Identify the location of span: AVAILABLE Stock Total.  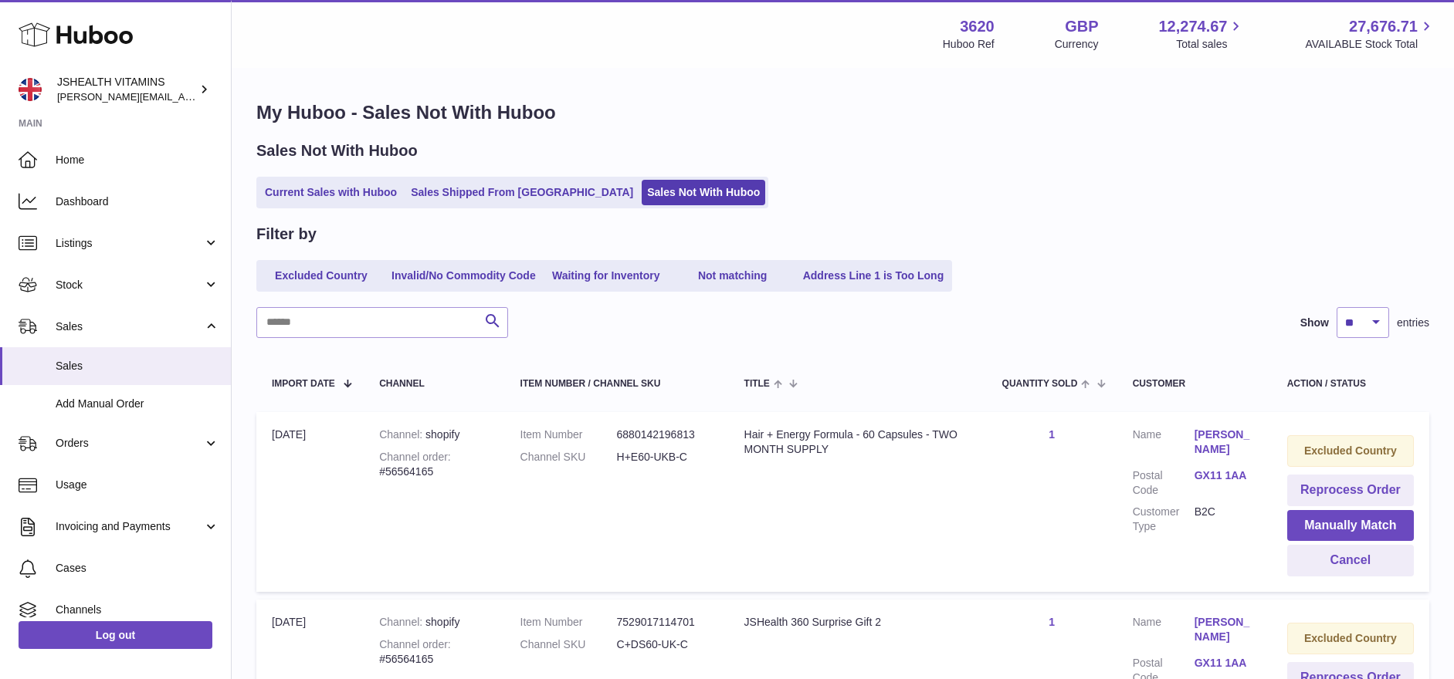
(1369, 44).